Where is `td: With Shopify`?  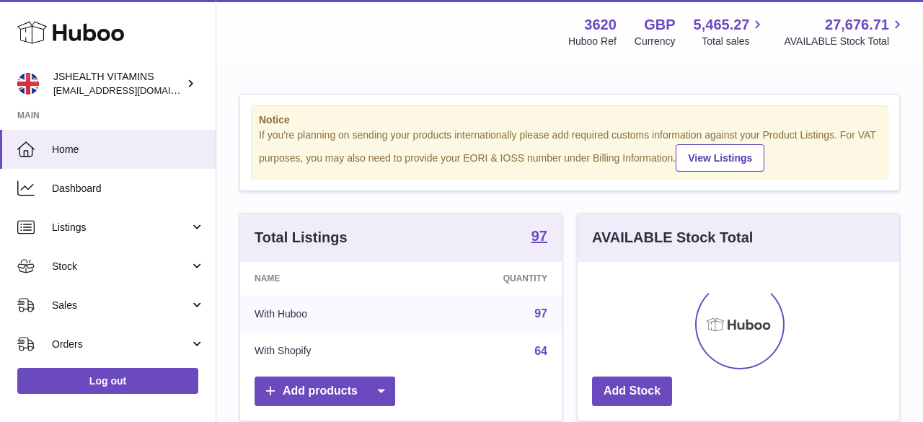
td: With Shopify is located at coordinates (327, 351).